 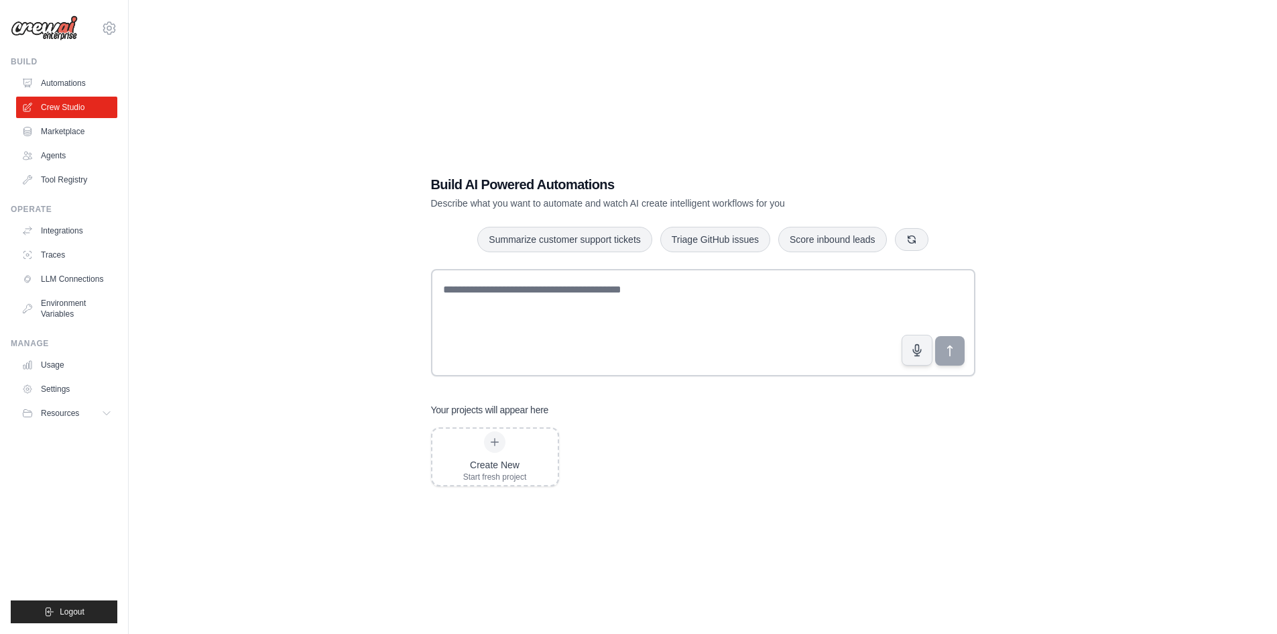 I want to click on span: Resources, so click(x=60, y=413).